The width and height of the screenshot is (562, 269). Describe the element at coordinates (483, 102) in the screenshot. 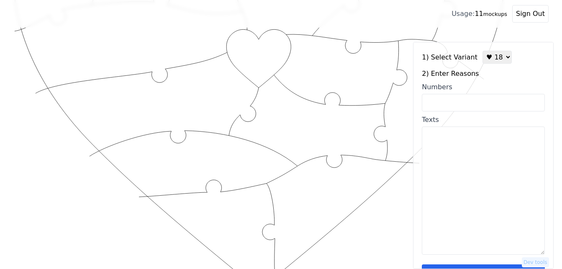

I see `input: Numbers` at that location.